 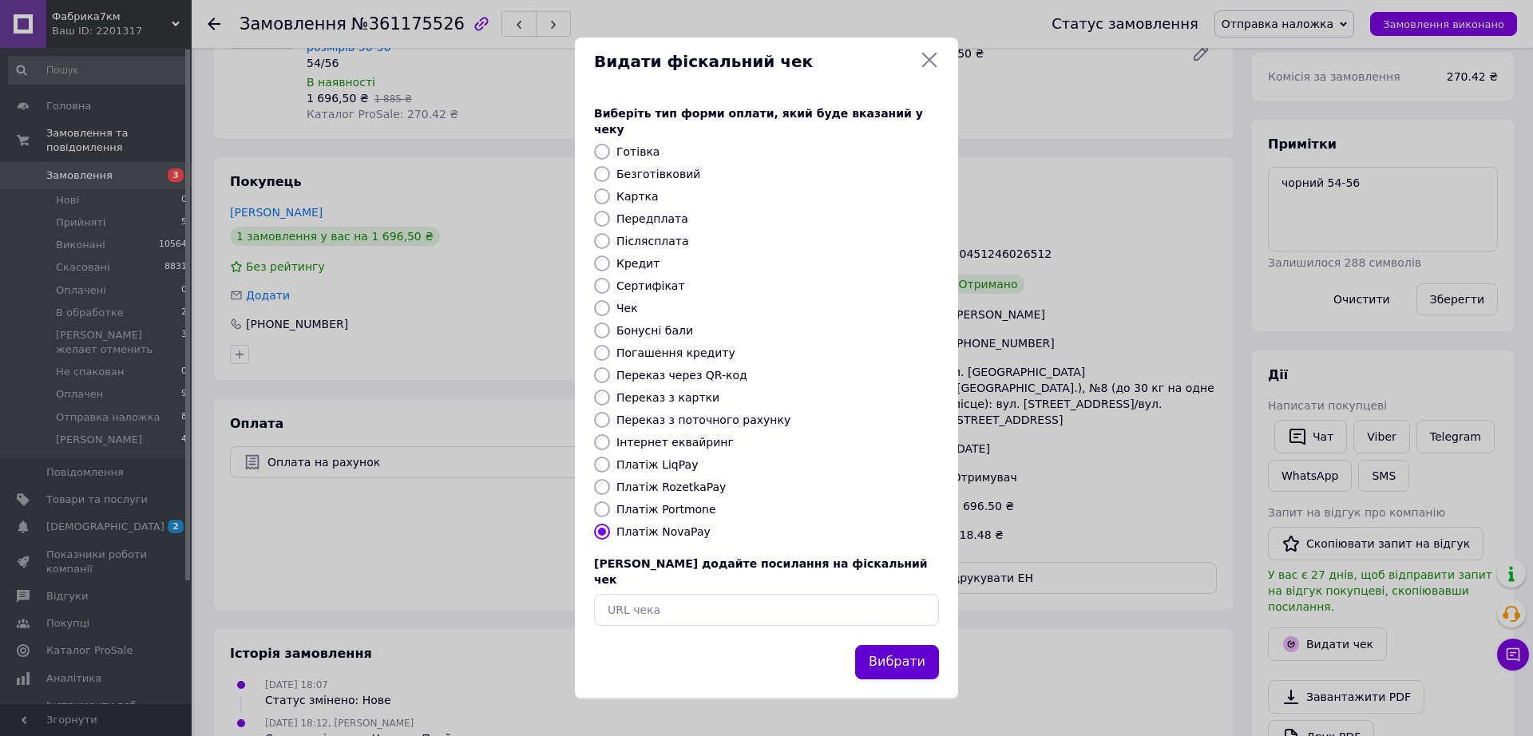 I want to click on label: Бонусні бали, so click(x=655, y=331).